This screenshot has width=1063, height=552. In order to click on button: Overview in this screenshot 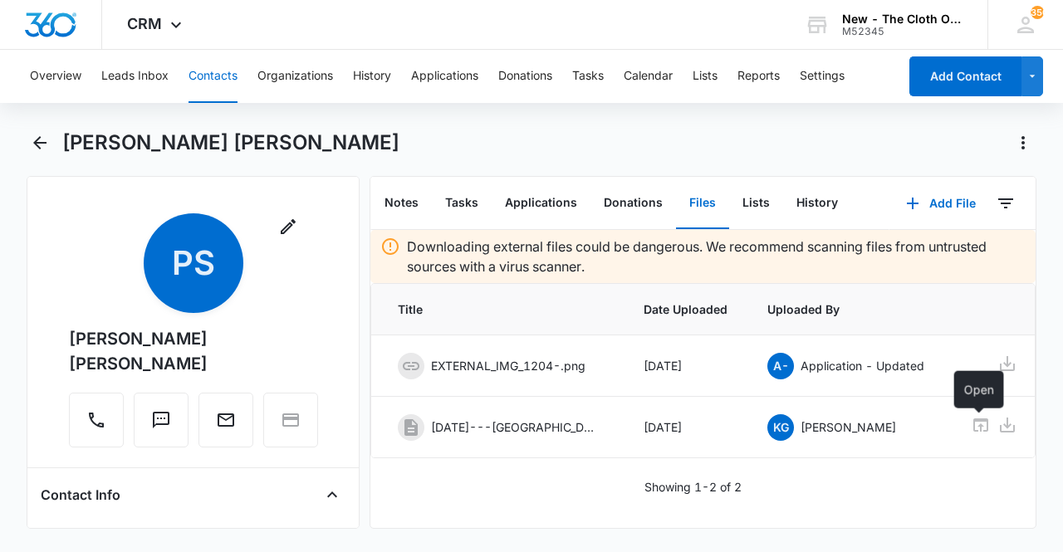, I will do `click(56, 76)`.